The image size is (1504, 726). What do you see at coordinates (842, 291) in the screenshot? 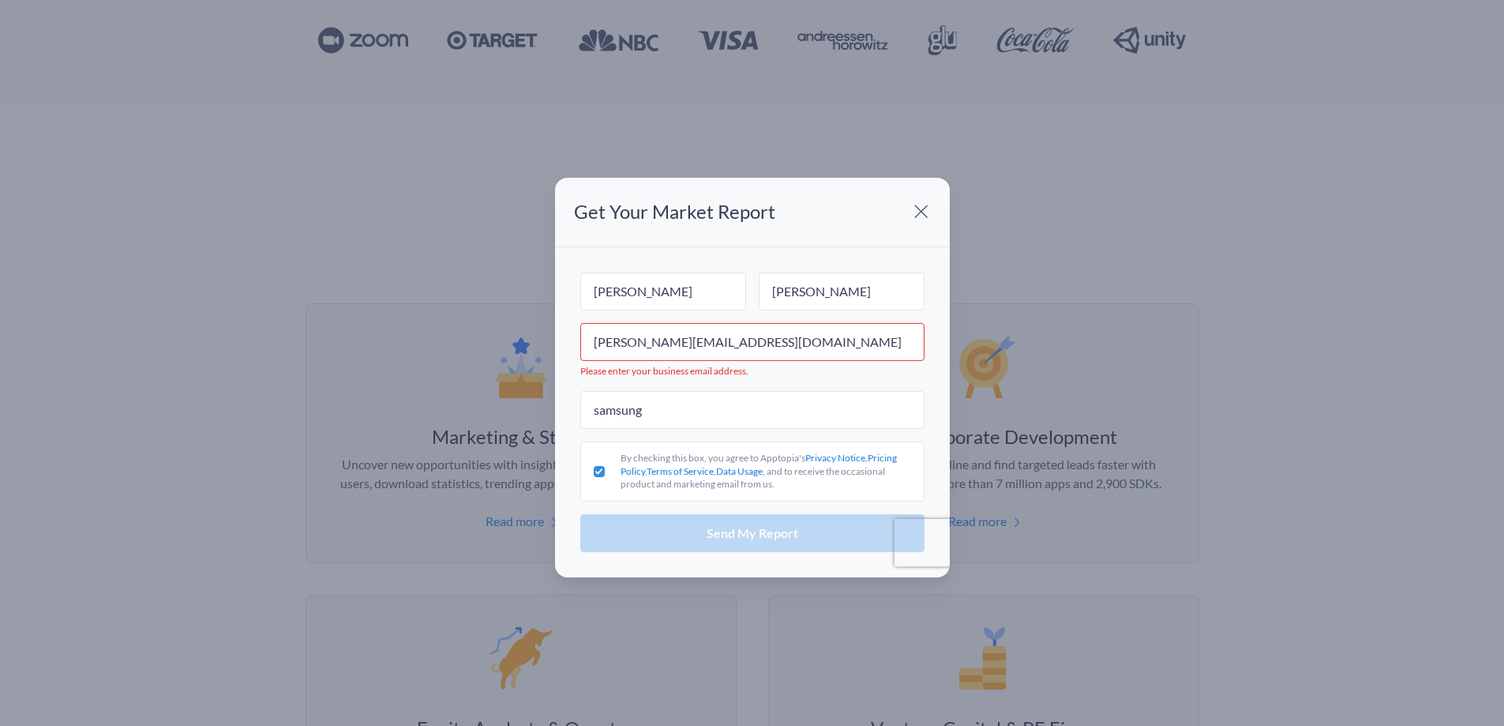
I see `input: Last Name` at bounding box center [842, 291].